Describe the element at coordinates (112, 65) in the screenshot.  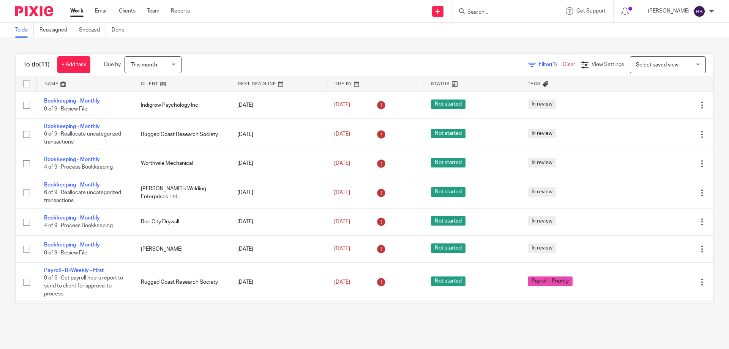
I see `p: Due by` at that location.